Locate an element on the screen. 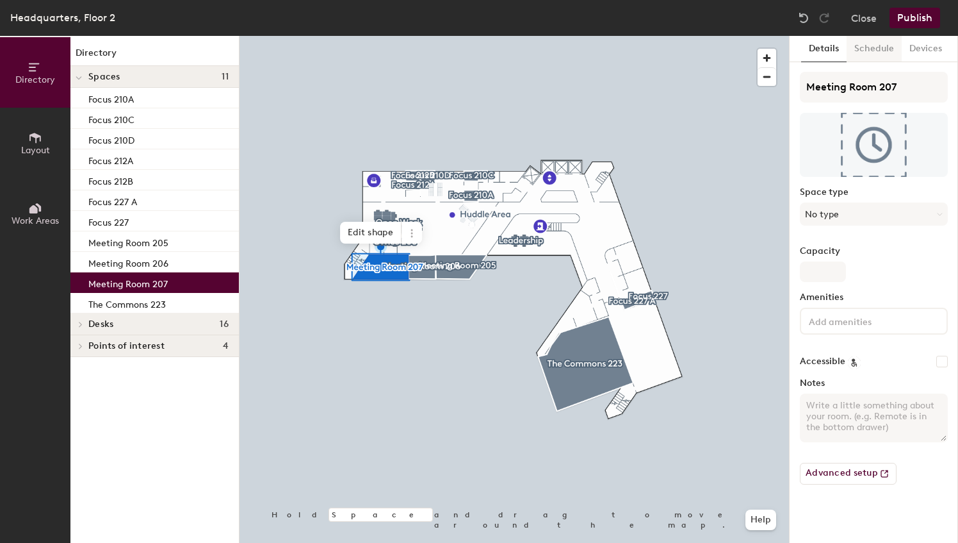  input: Add amenities is located at coordinates (864, 320).